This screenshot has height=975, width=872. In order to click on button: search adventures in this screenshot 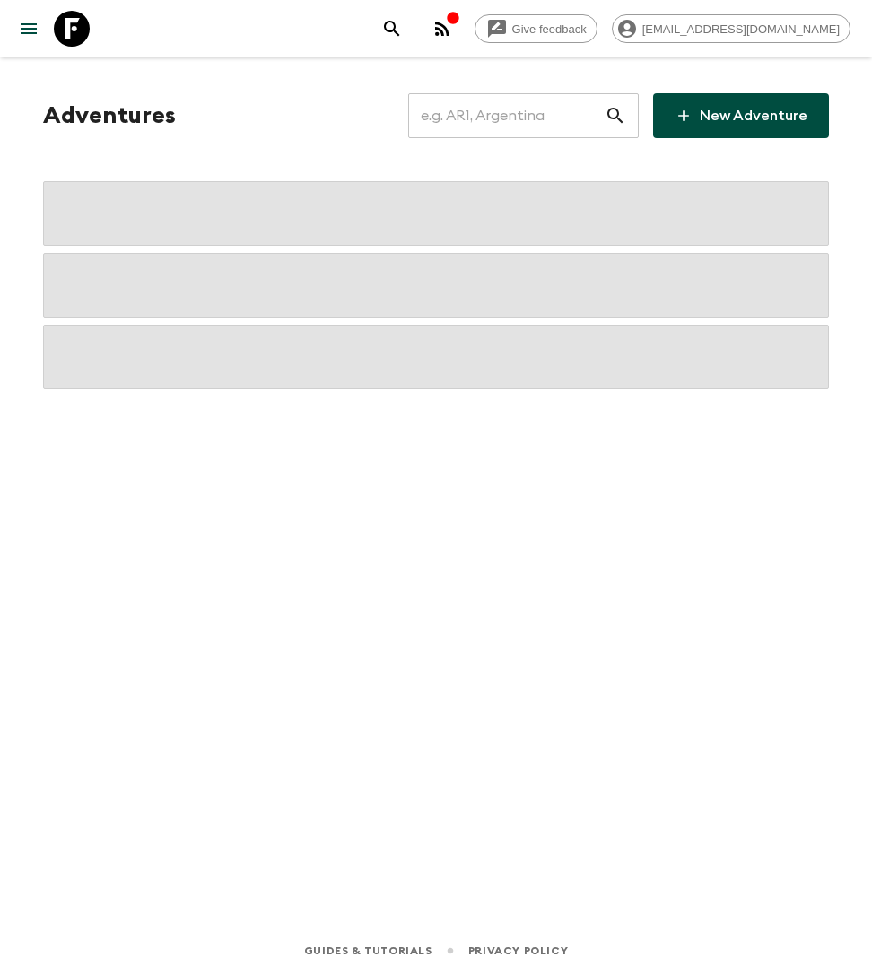, I will do `click(392, 29)`.